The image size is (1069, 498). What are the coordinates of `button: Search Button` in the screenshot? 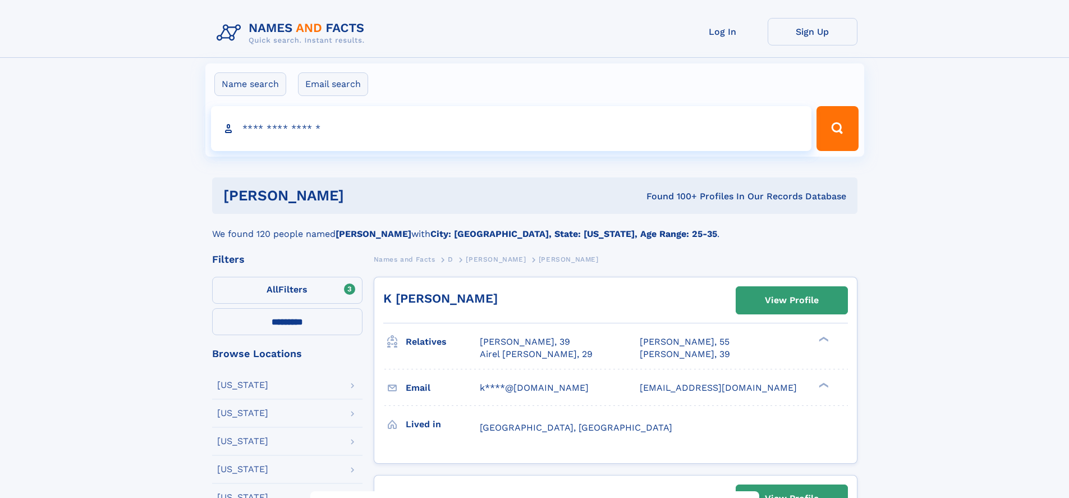 It's located at (837, 128).